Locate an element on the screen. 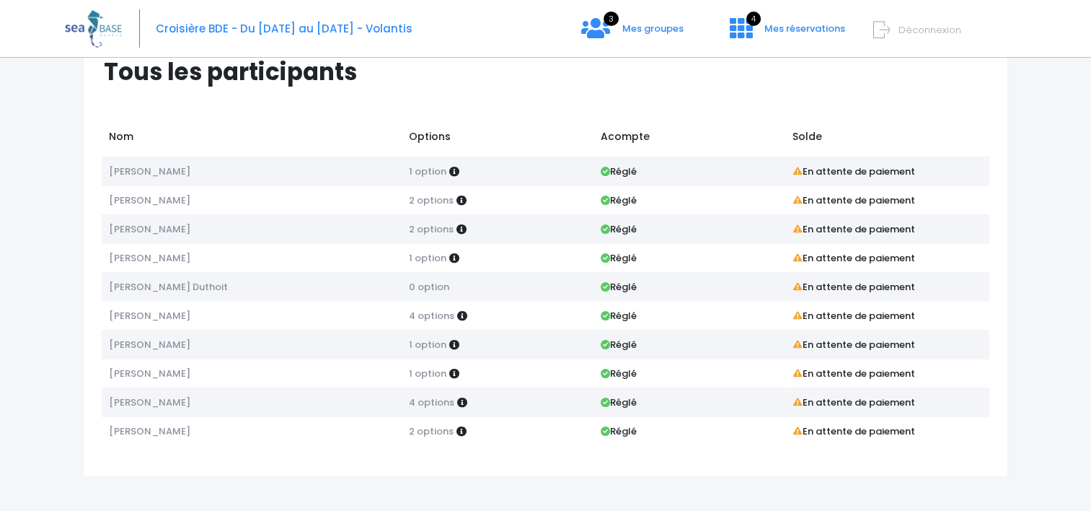 Image resolution: width=1091 pixels, height=511 pixels. td: Options is located at coordinates (498, 139).